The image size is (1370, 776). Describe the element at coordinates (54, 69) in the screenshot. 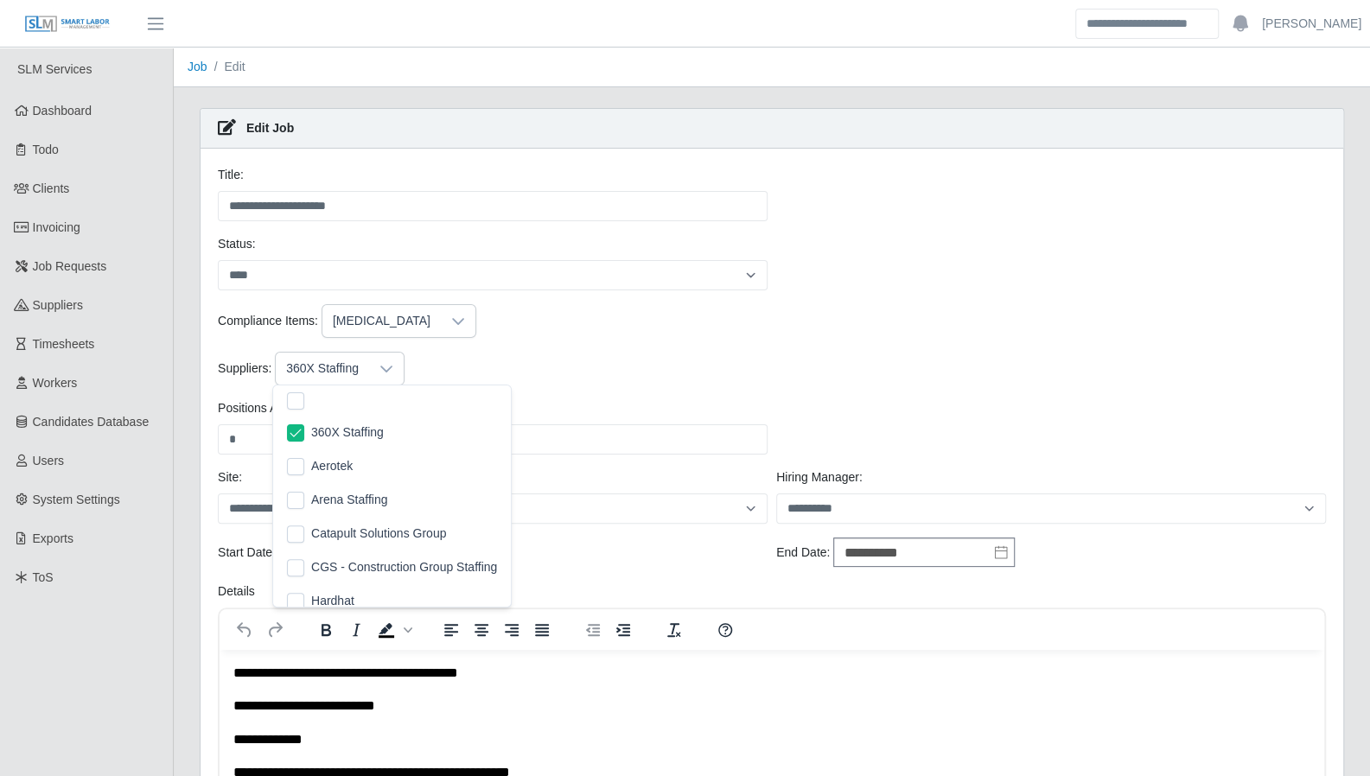

I see `span: SLM Services` at that location.